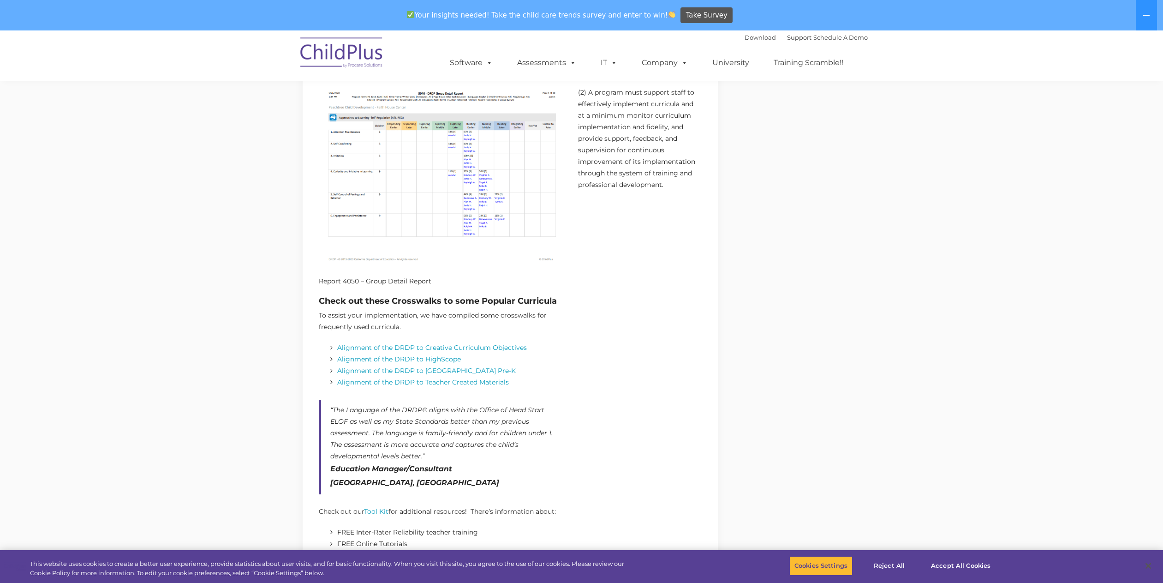 This screenshot has width=1163, height=583. Describe the element at coordinates (438, 301) in the screenshot. I see `strong: Check out these Crosswalks to some Popular Curricula` at that location.